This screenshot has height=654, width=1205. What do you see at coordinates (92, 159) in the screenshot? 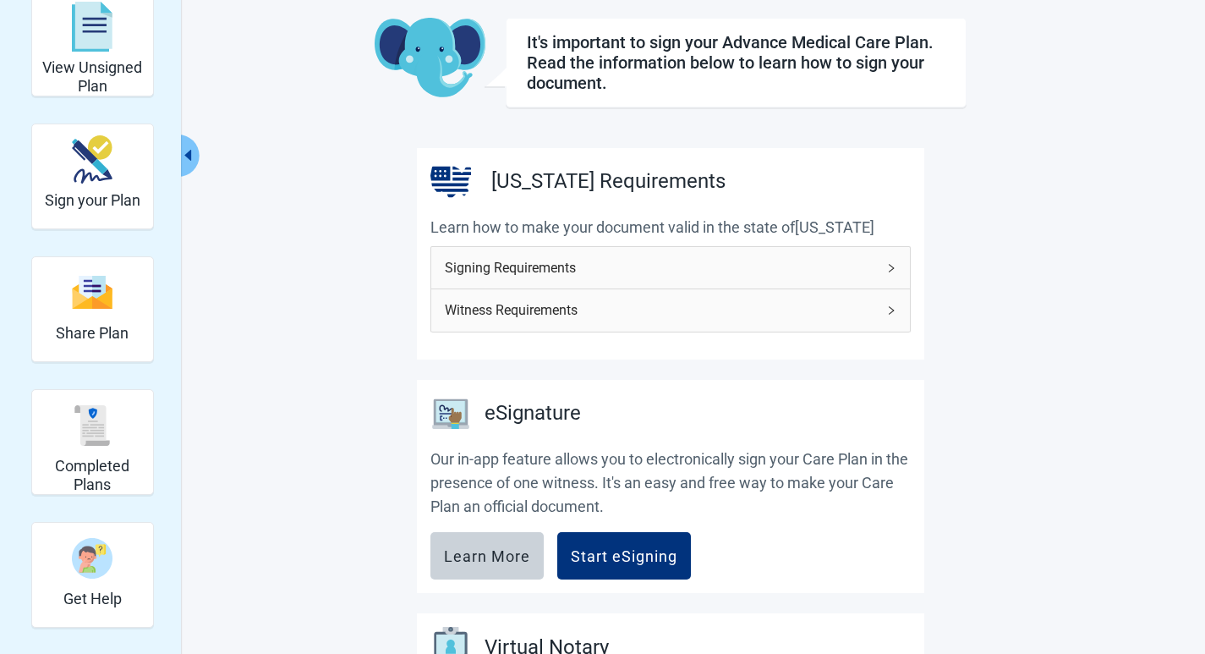
I see `img: make_plan_official-CpYJDfBD.svg` at bounding box center [92, 159].